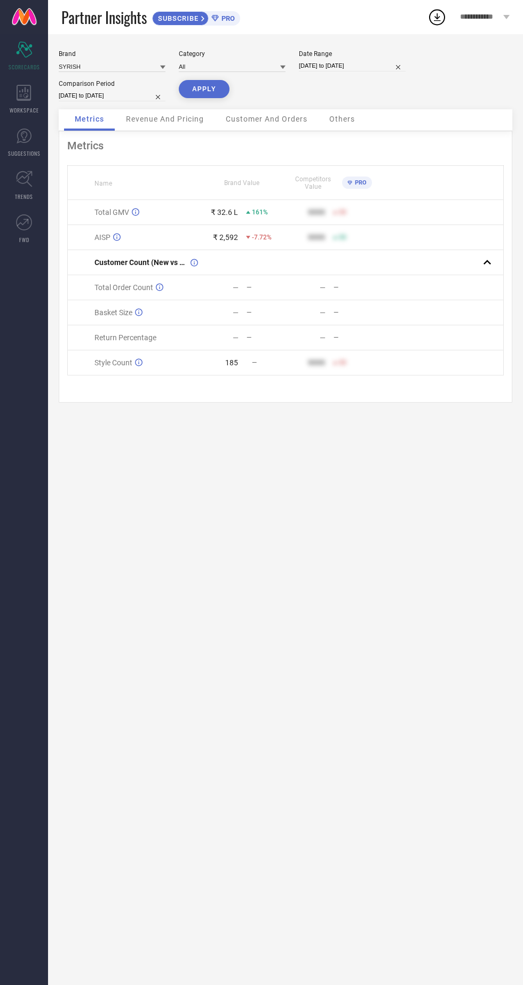  What do you see at coordinates (24, 110) in the screenshot?
I see `span: WORKSPACE` at bounding box center [24, 110].